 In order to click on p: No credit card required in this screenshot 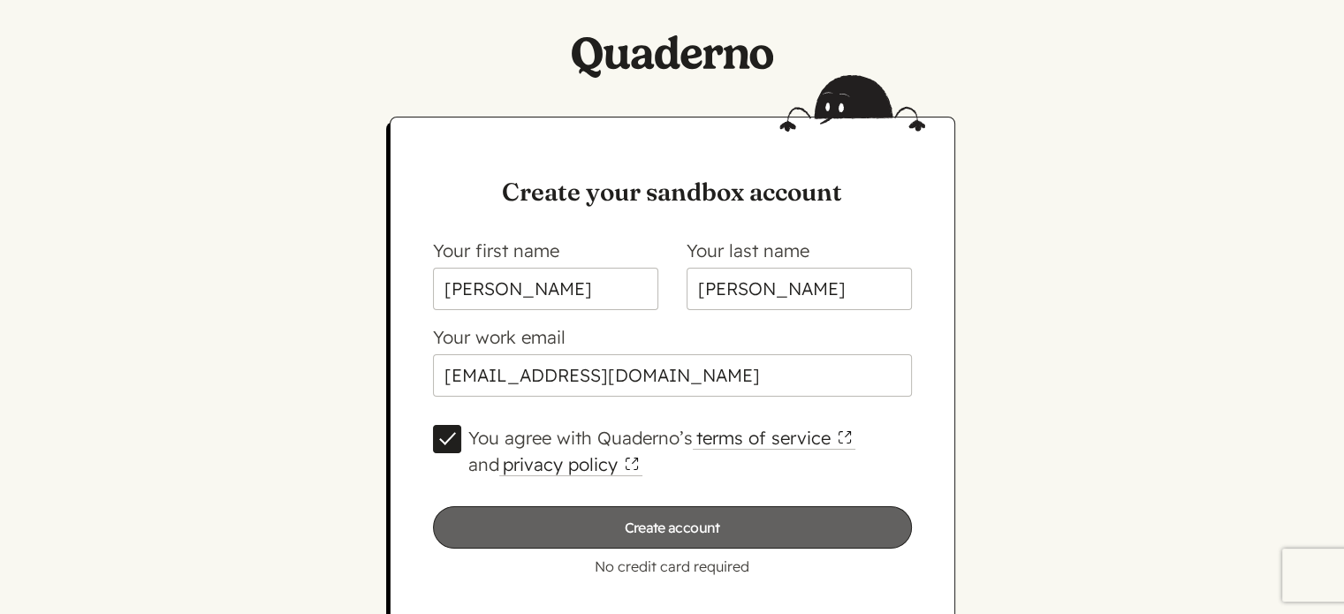, I will do `click(672, 566)`.